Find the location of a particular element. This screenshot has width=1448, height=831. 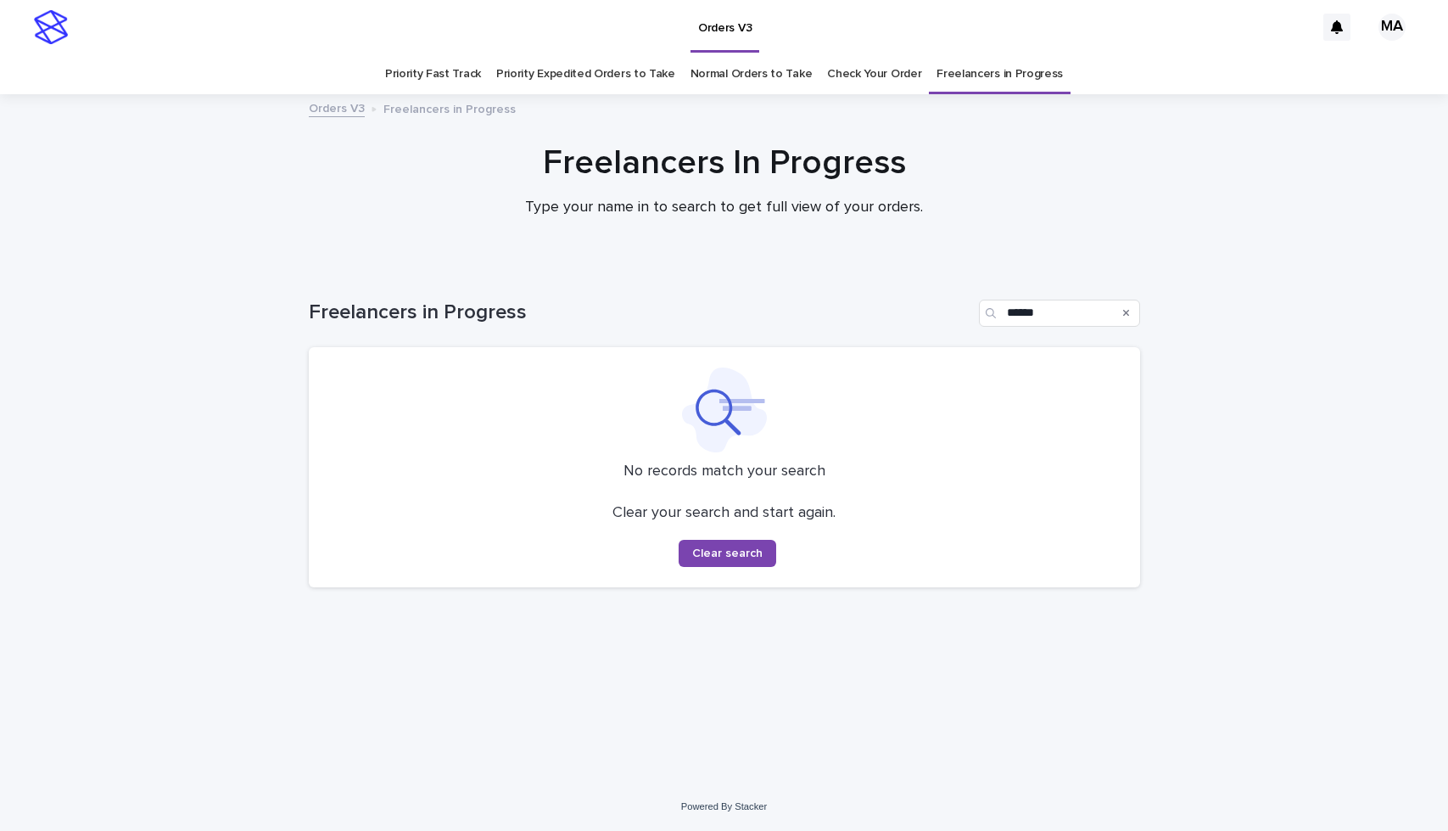

p: Clear your search and start again. is located at coordinates (724, 513).